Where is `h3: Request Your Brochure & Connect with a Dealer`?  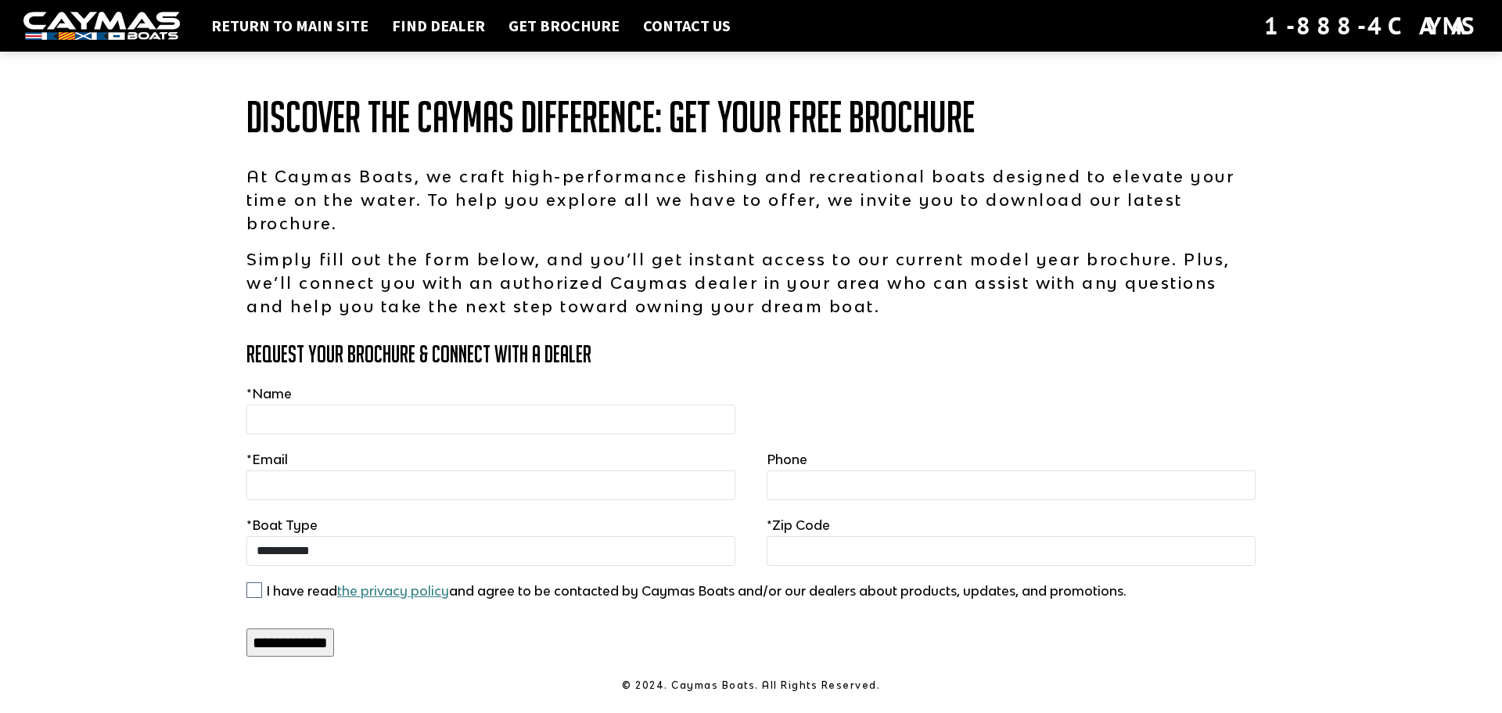
h3: Request Your Brochure & Connect with a Dealer is located at coordinates (751, 354).